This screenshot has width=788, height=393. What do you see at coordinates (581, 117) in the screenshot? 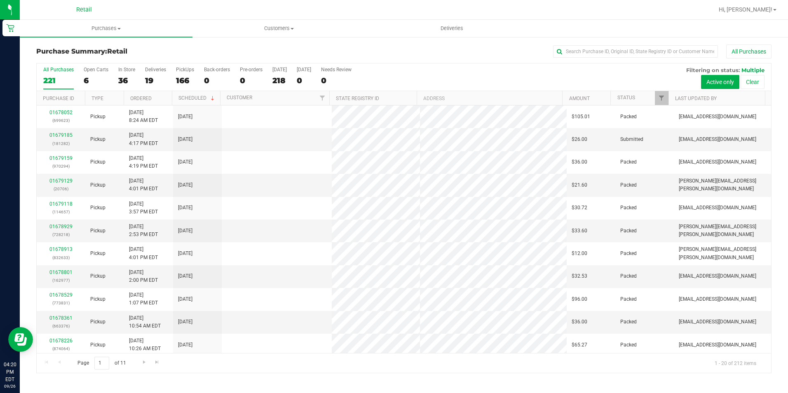
I see `span: $105.01` at bounding box center [581, 117].